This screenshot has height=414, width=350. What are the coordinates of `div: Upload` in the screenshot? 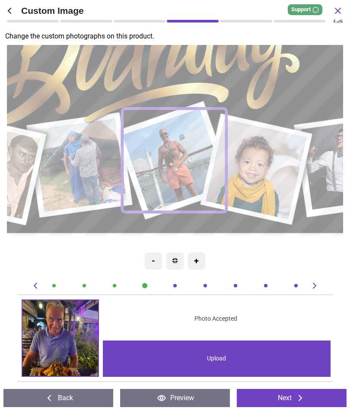 It's located at (217, 358).